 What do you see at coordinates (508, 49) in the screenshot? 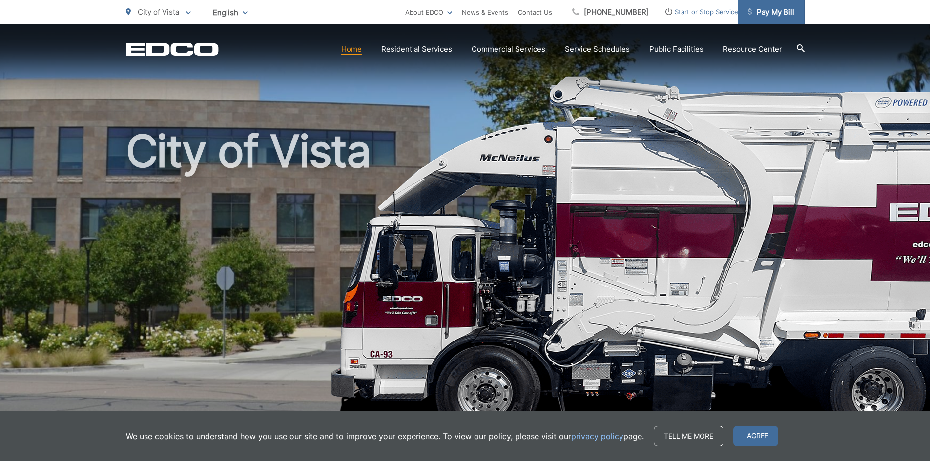
I see `a: Commercial Services` at bounding box center [508, 49].